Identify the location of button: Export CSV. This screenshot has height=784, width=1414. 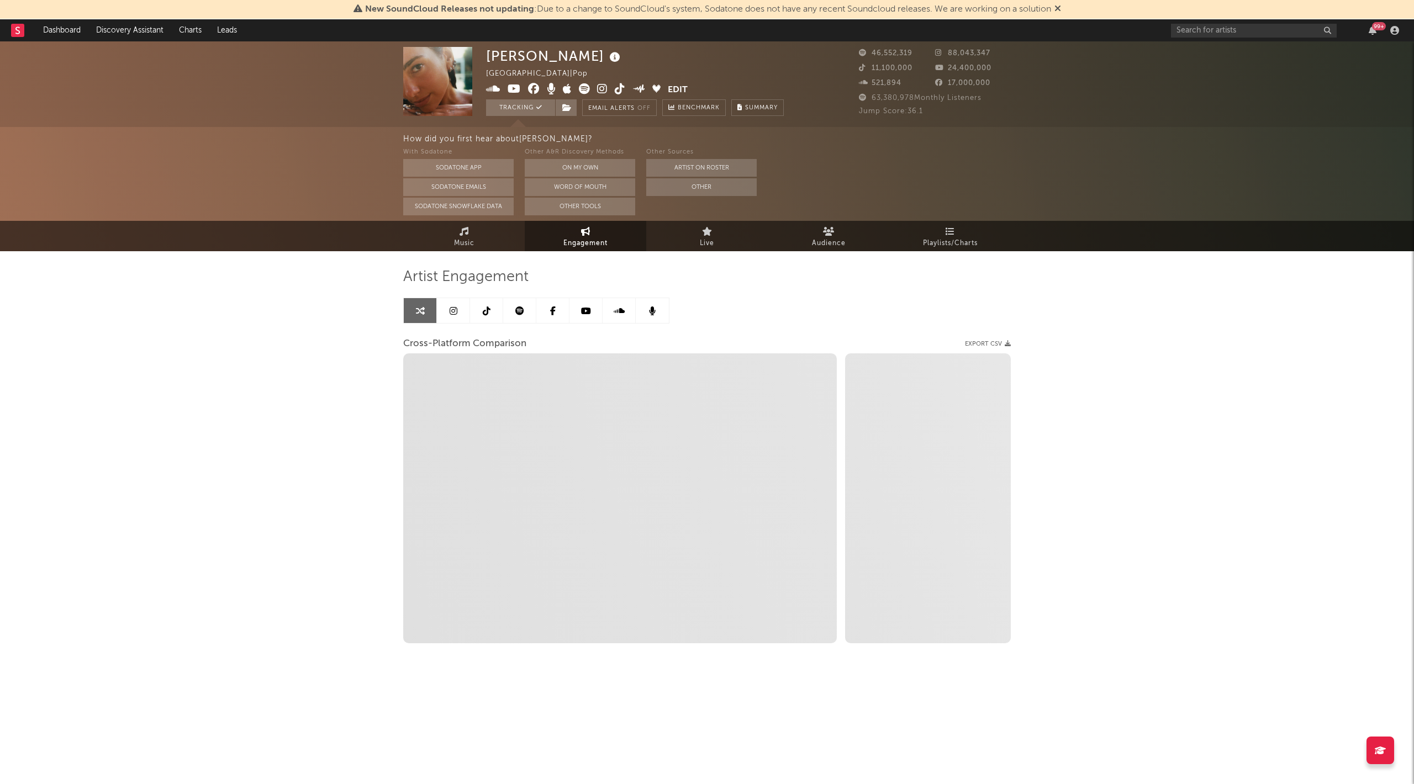
(987, 344).